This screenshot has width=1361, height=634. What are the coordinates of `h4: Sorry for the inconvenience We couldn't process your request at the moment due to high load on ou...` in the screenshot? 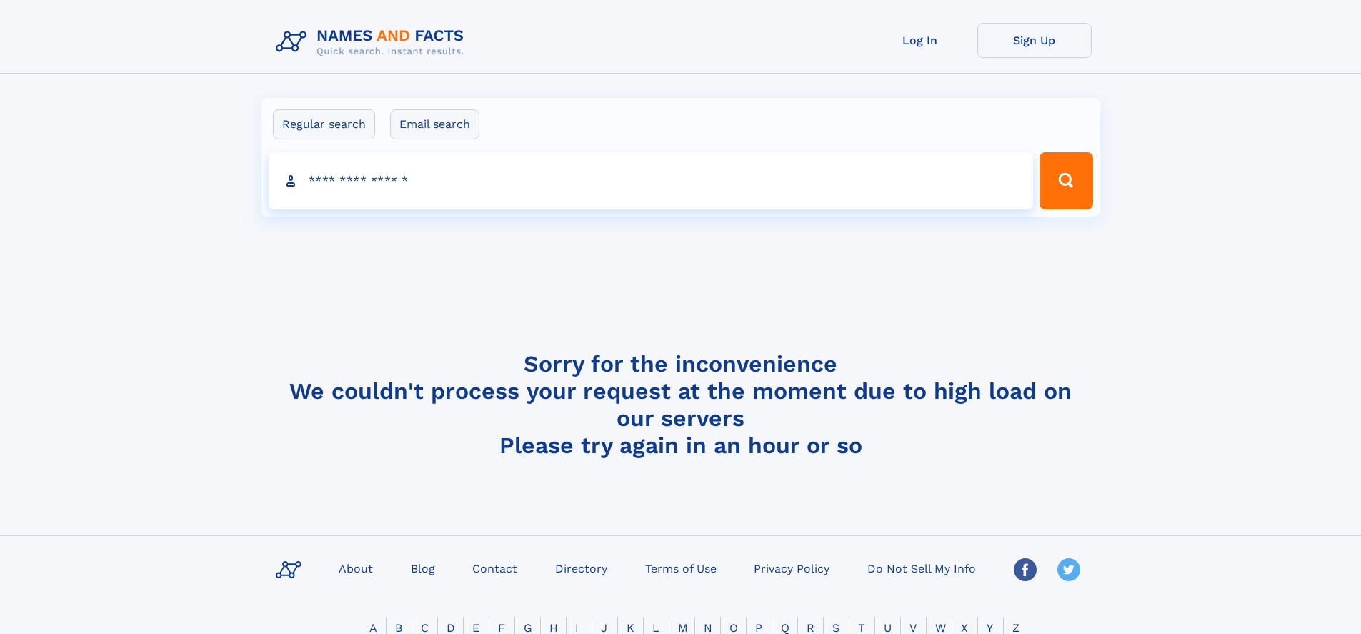 It's located at (681, 404).